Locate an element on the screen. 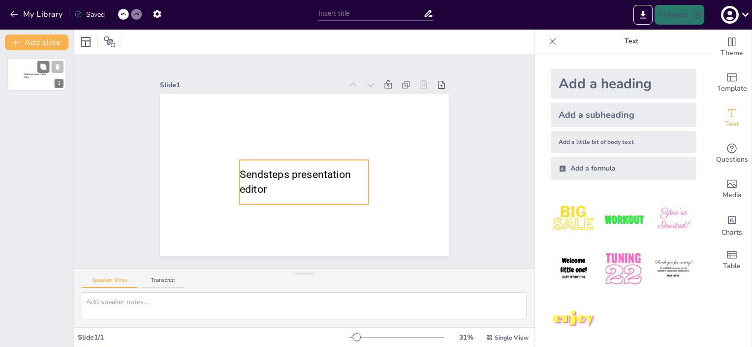 The image size is (752, 347). img: 6.jpeg is located at coordinates (674, 268).